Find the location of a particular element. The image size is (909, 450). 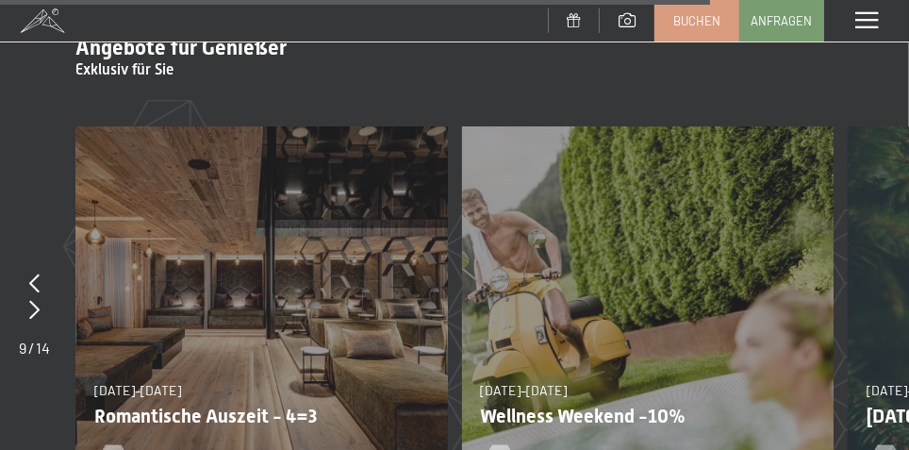

p: Romantische Auszeit - 4=3 is located at coordinates (255, 416).